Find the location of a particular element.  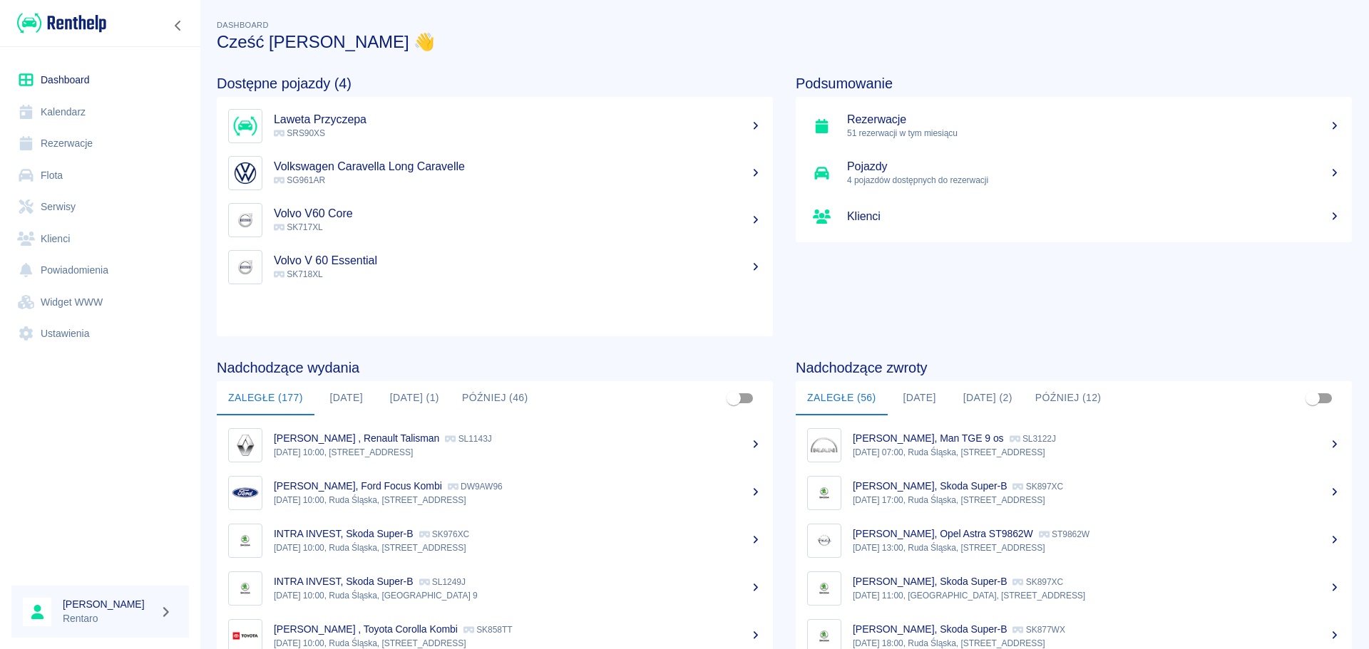

button: Zaległe (56) is located at coordinates (841, 399).